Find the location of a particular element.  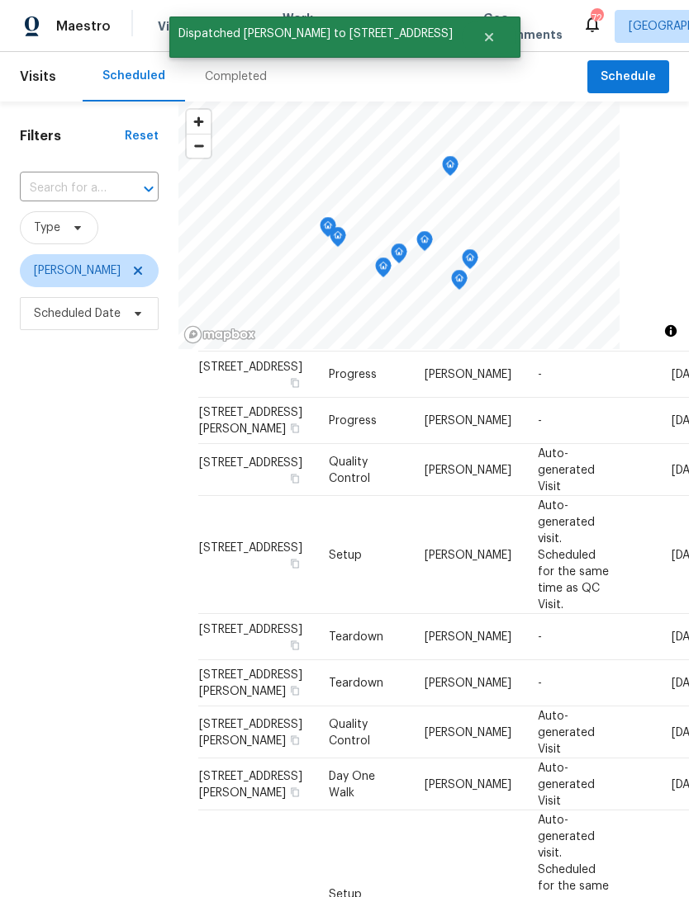

canvas: Map is located at coordinates (399, 225).